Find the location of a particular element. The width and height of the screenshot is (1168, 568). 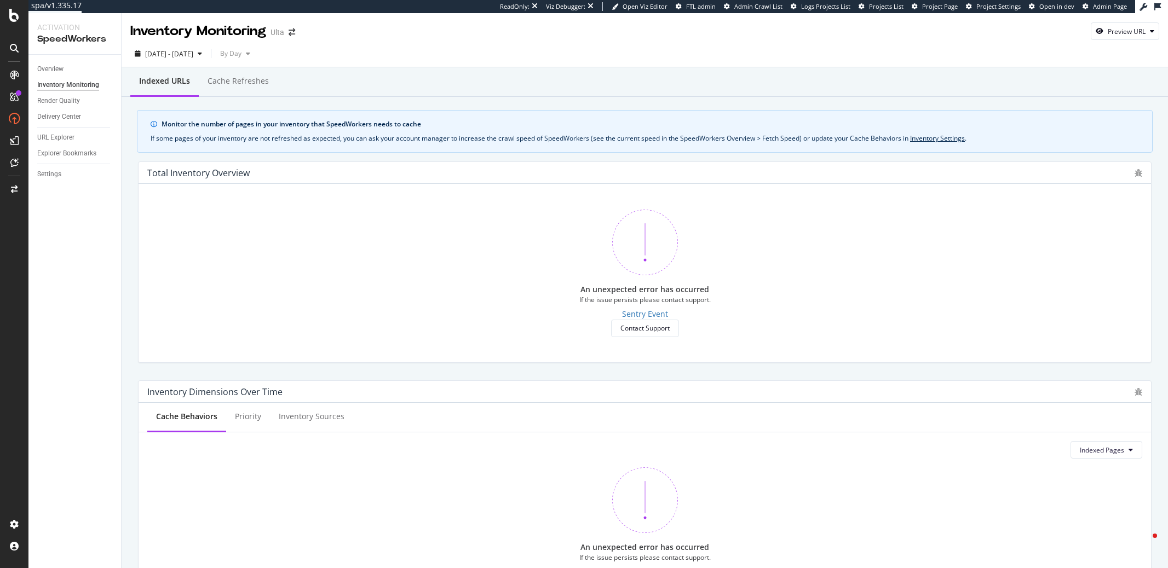

div: Overview is located at coordinates (50, 69).